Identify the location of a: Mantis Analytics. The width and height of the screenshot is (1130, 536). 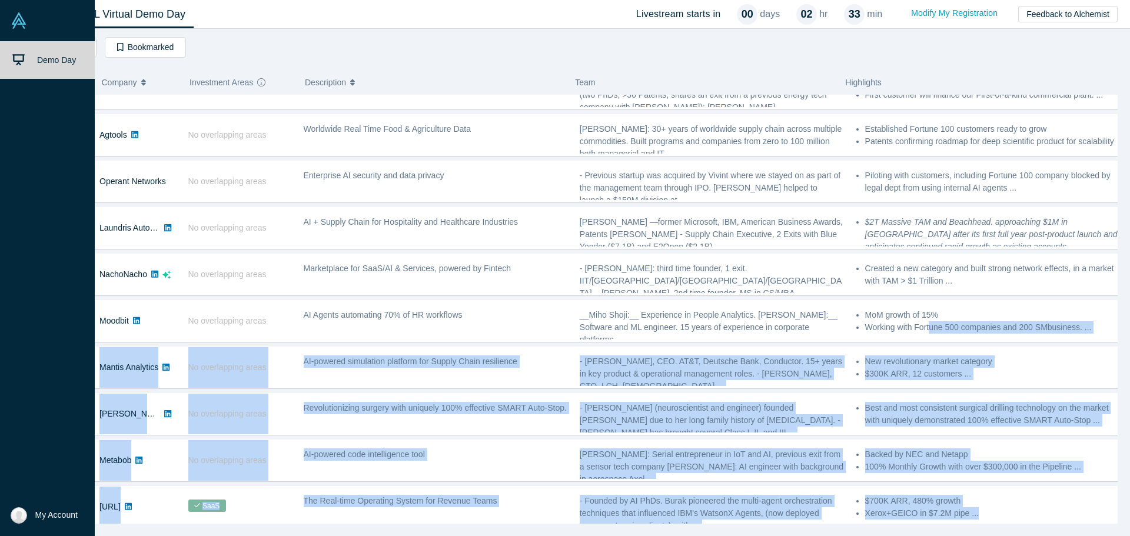
(129, 367).